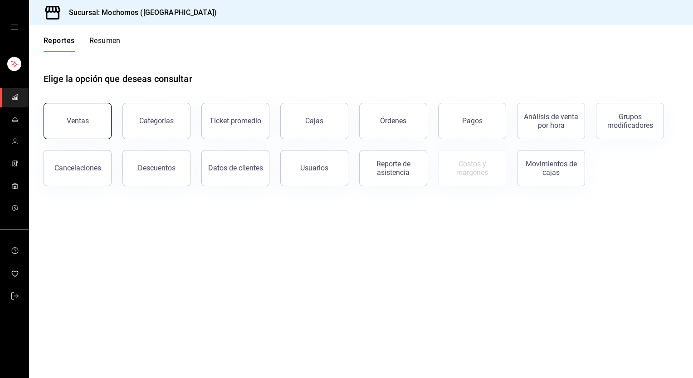 The image size is (693, 378). What do you see at coordinates (393, 168) in the screenshot?
I see `div: Reporte de asistencia` at bounding box center [393, 168].